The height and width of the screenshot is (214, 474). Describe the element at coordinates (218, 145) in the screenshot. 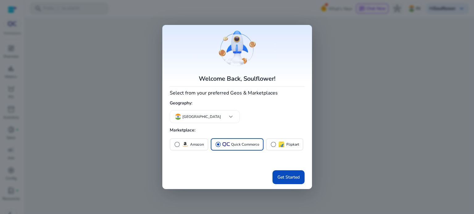

I see `span: radio_button_checked` at that location.